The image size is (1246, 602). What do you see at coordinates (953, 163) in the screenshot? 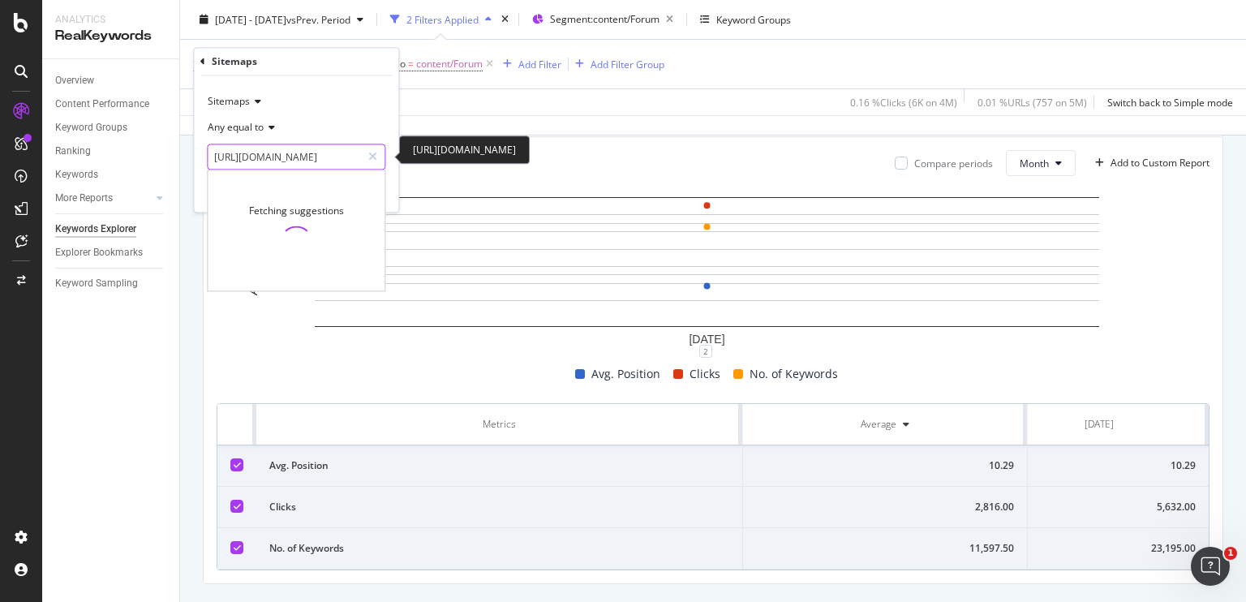
I see `div: Compare periods` at bounding box center [953, 163].